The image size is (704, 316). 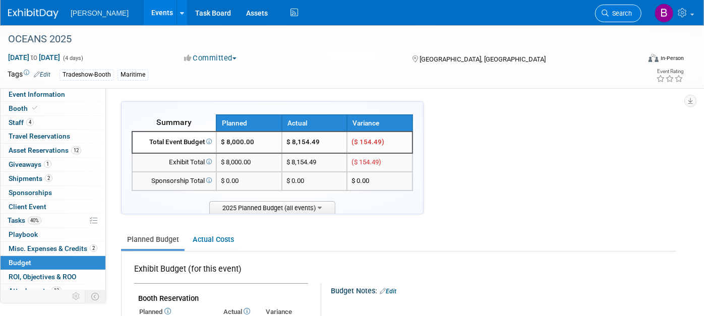 I want to click on div: Total Event Budget, so click(x=174, y=142).